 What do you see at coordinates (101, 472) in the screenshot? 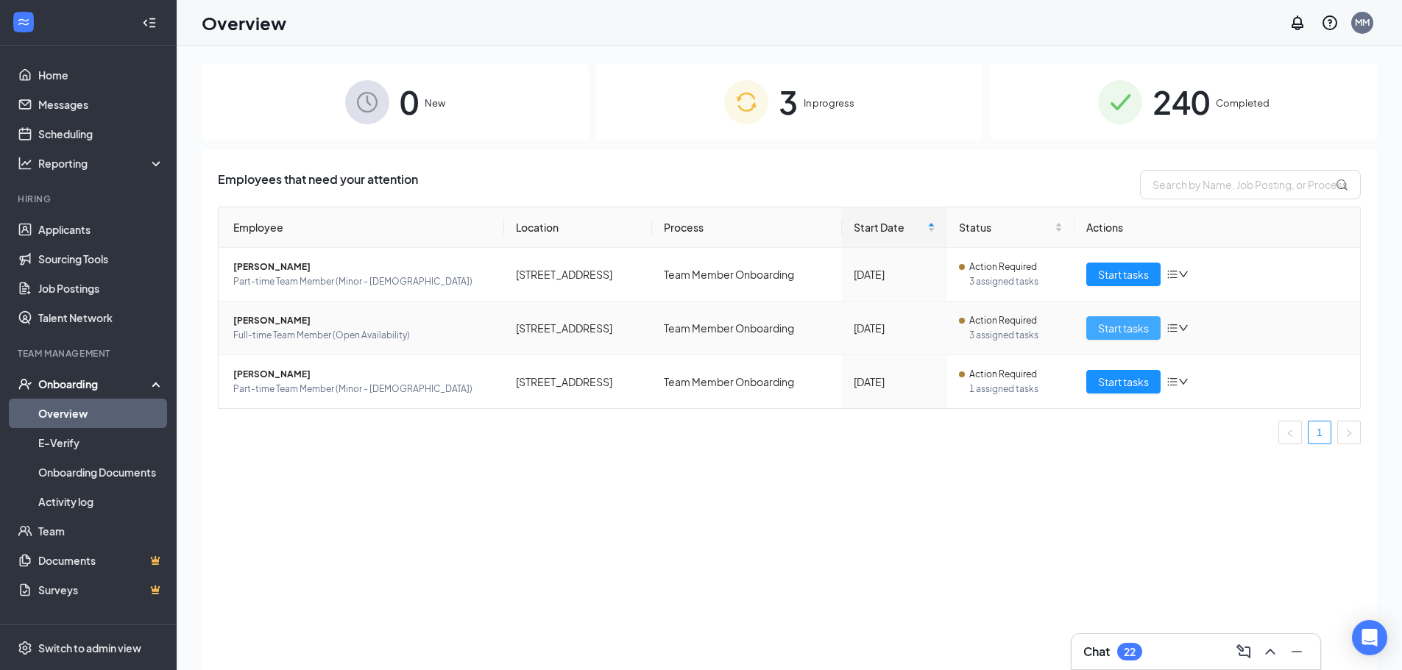
I see `a: Onboarding Documents` at bounding box center [101, 472].